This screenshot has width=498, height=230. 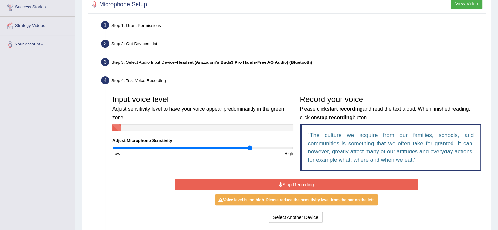 What do you see at coordinates (390, 108) in the screenshot?
I see `h3: Record your voice` at bounding box center [390, 108].